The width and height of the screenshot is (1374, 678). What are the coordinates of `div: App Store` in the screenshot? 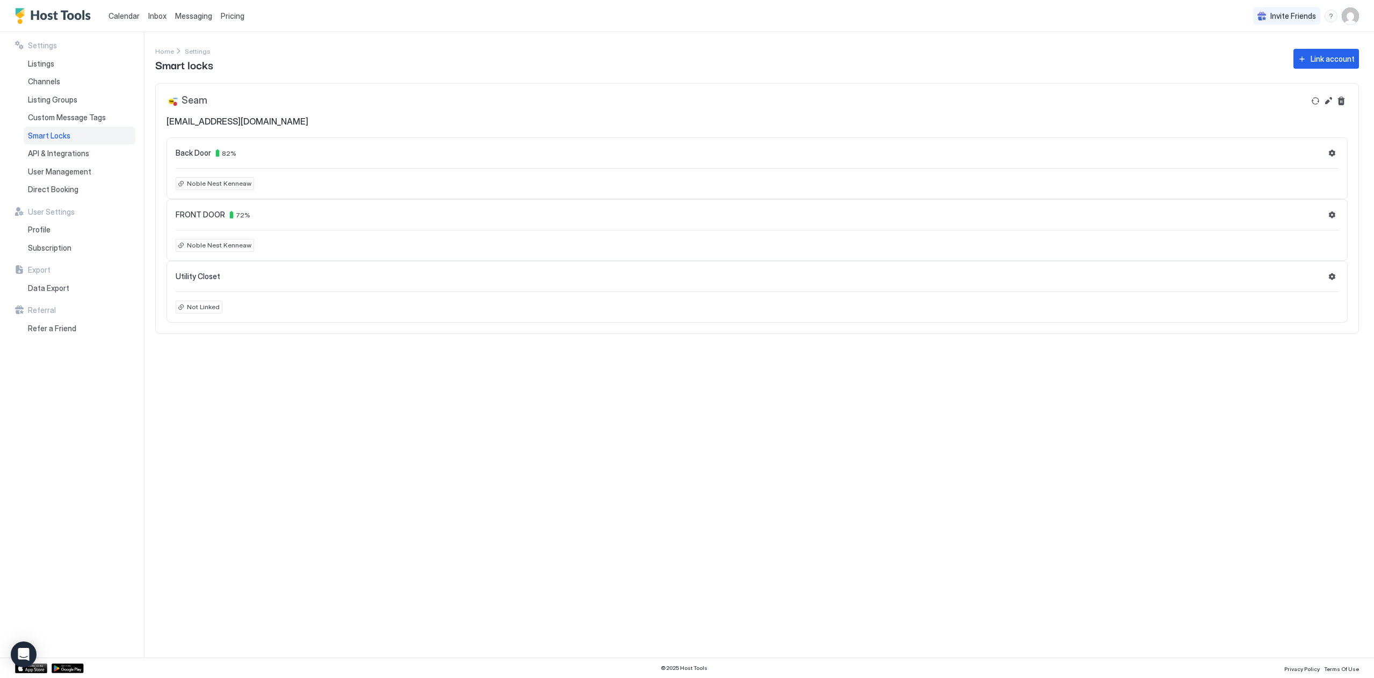 It's located at (31, 669).